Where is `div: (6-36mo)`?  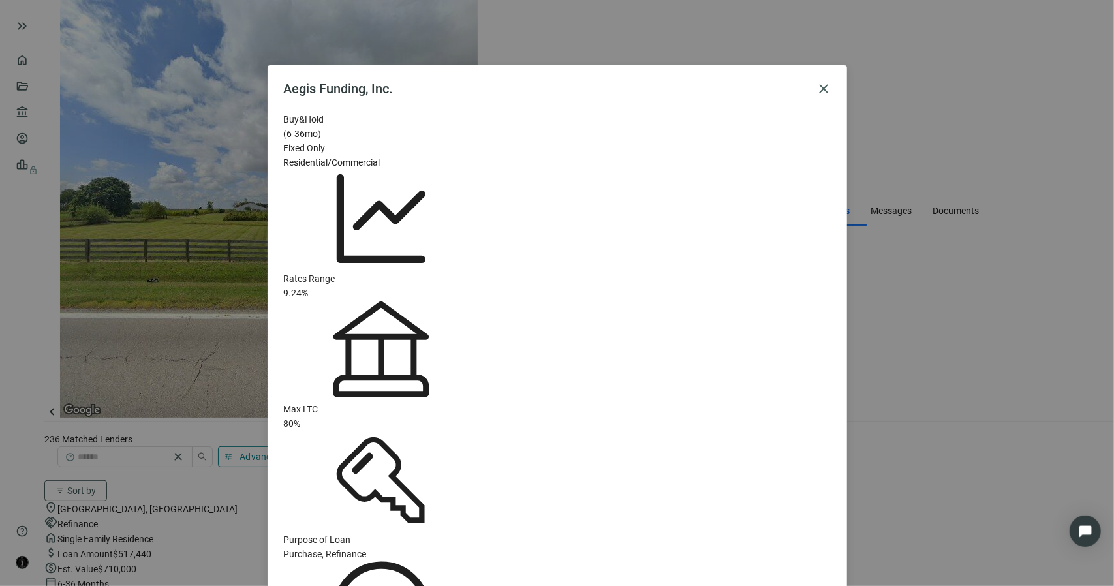 div: (6-36mo) is located at coordinates (557, 134).